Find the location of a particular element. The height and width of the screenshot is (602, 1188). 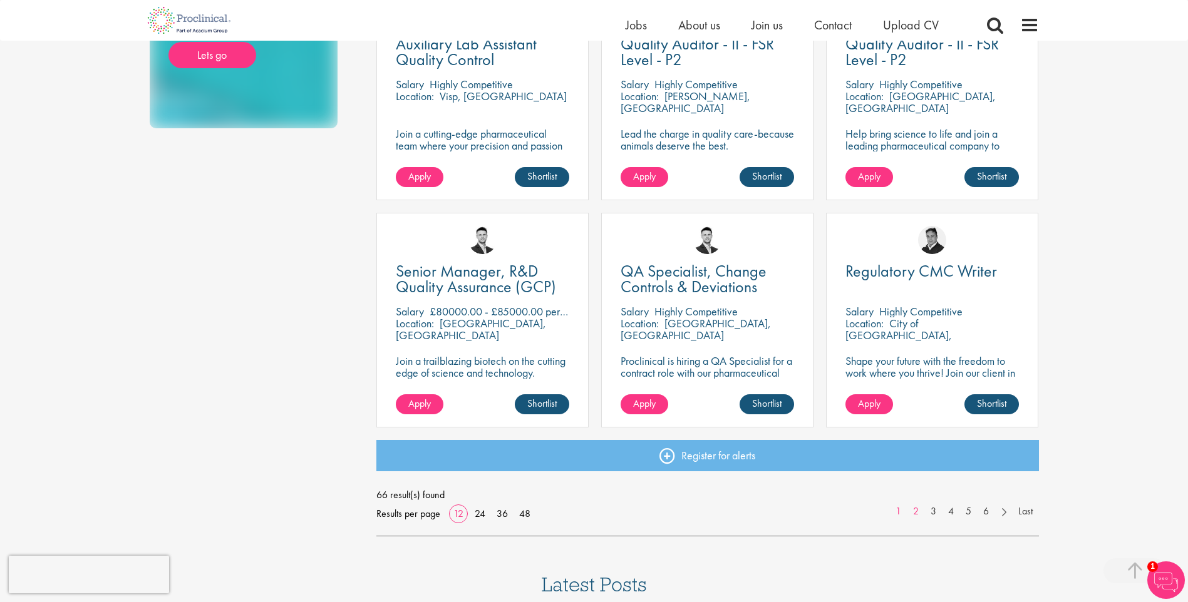

span: About us is located at coordinates (699, 25).